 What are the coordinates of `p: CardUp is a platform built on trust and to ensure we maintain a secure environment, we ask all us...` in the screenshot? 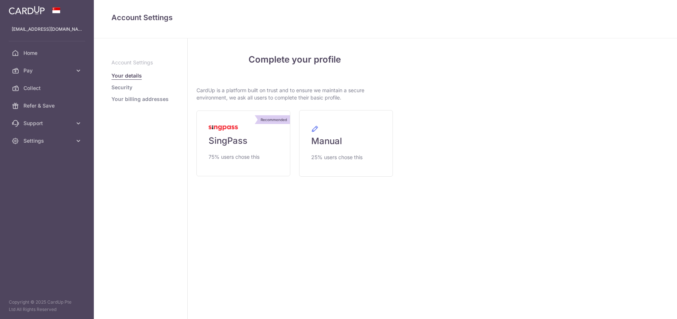 It's located at (295, 94).